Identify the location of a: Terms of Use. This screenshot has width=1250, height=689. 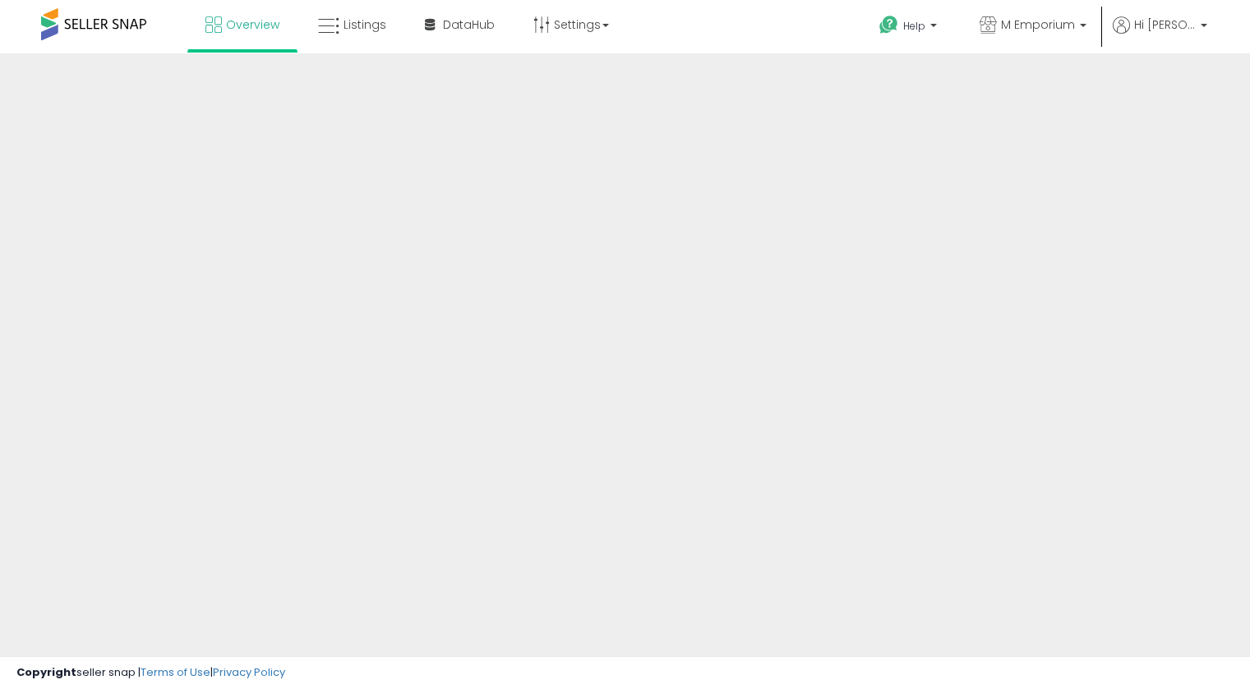
(175, 672).